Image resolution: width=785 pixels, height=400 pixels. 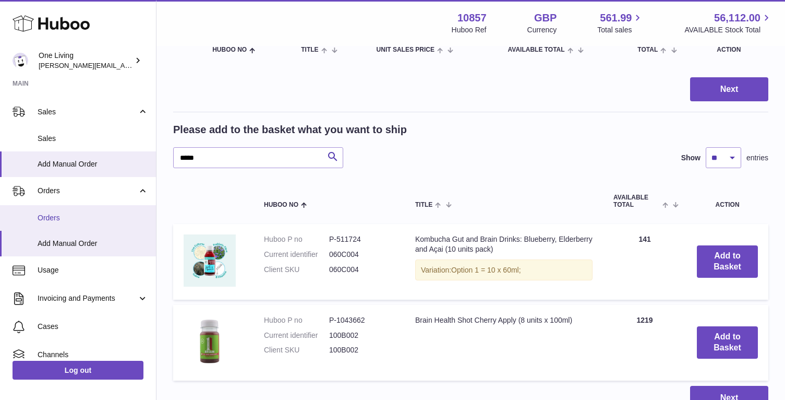 I want to click on span: AVAILABLE Stock Total, so click(x=728, y=30).